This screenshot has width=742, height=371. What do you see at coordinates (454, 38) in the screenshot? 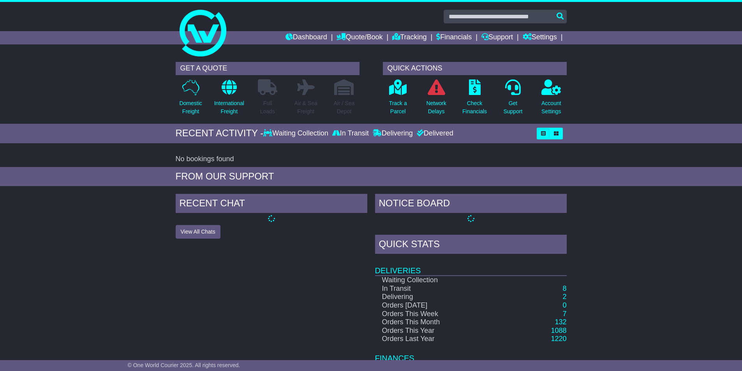
I see `a: Financials` at bounding box center [454, 38].